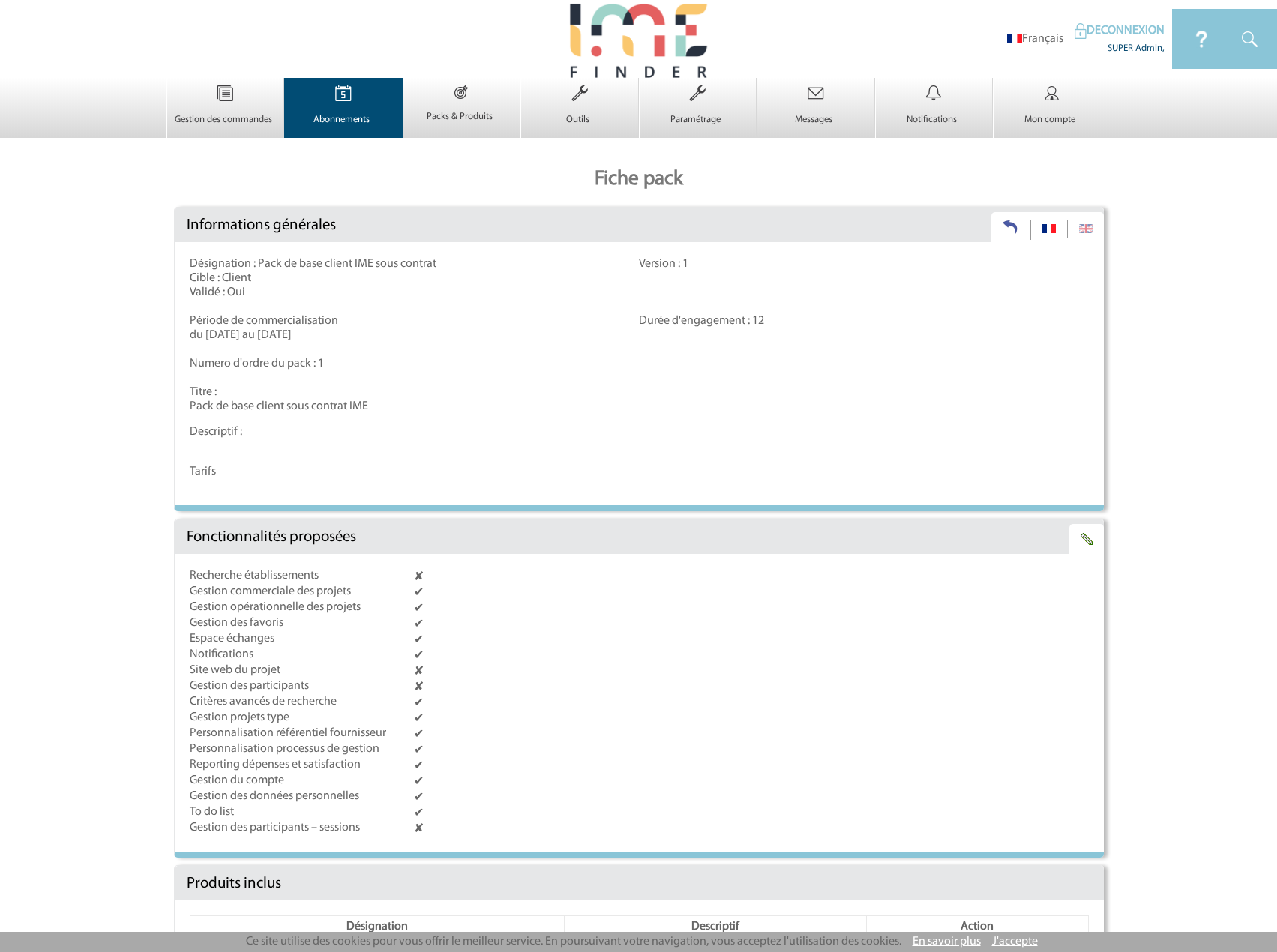 The width and height of the screenshot is (1277, 952). I want to click on div: Gestion commerciale des projets, so click(302, 591).